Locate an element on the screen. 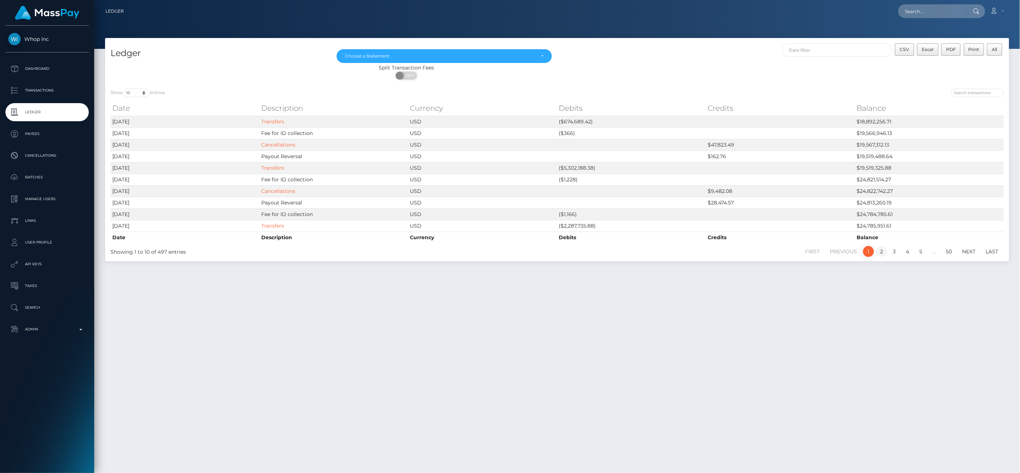  button: Excel is located at coordinates (927, 50).